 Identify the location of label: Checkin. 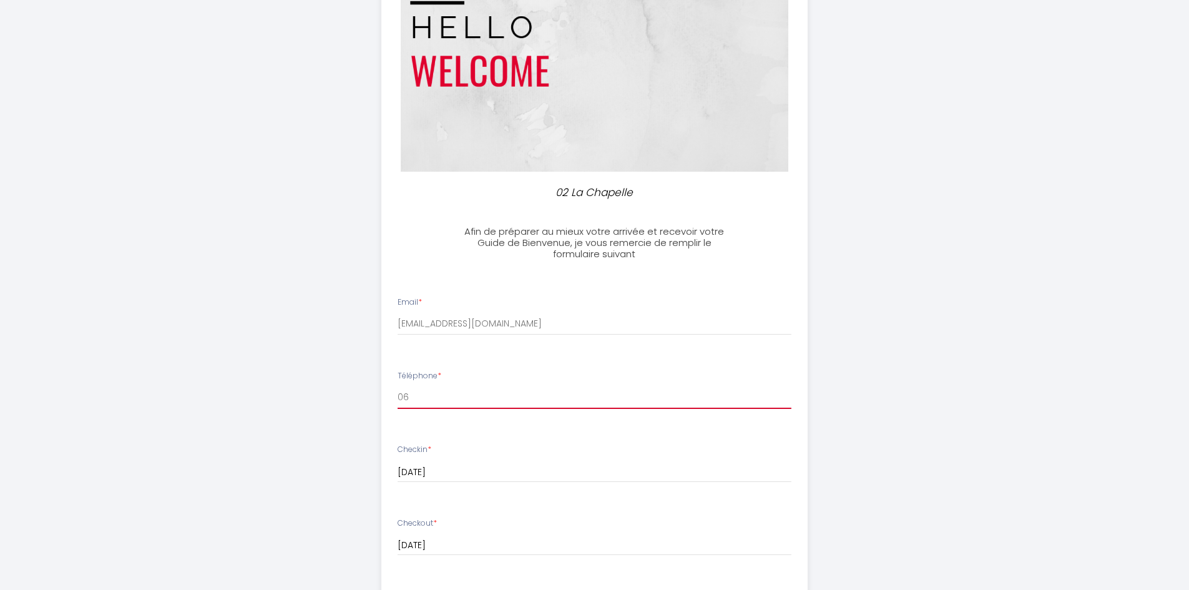
(415, 449).